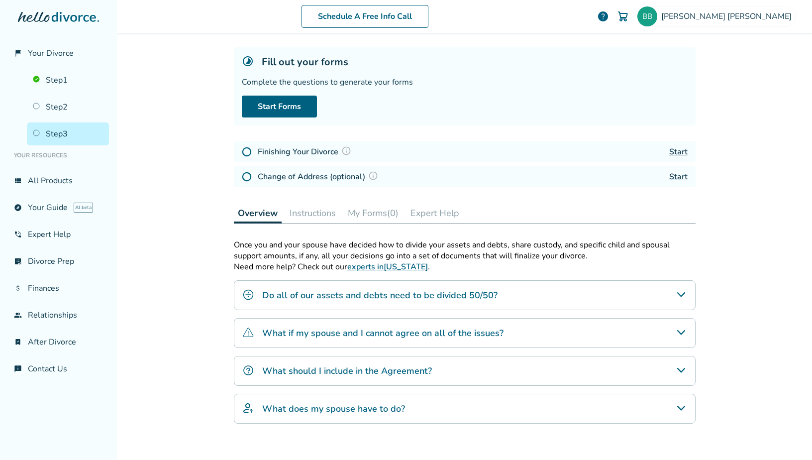 Image resolution: width=812 pixels, height=460 pixels. I want to click on a: flag_2Your Divorce, so click(58, 53).